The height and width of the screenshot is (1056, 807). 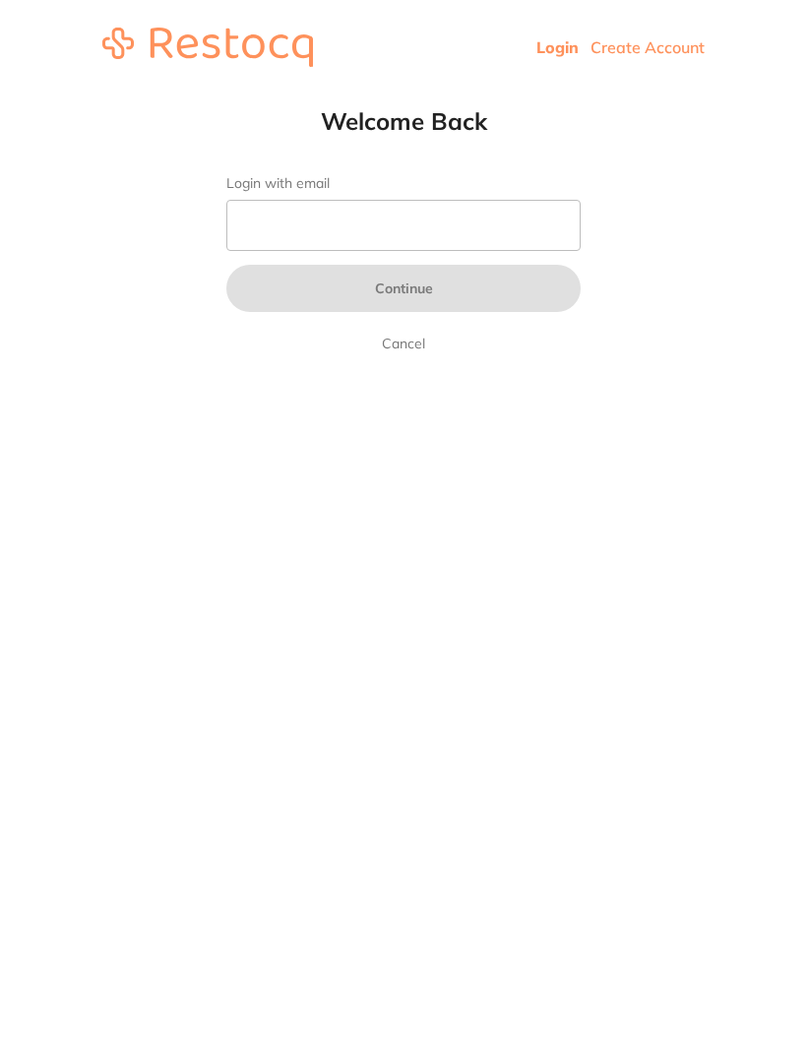 I want to click on a: Login, so click(x=557, y=47).